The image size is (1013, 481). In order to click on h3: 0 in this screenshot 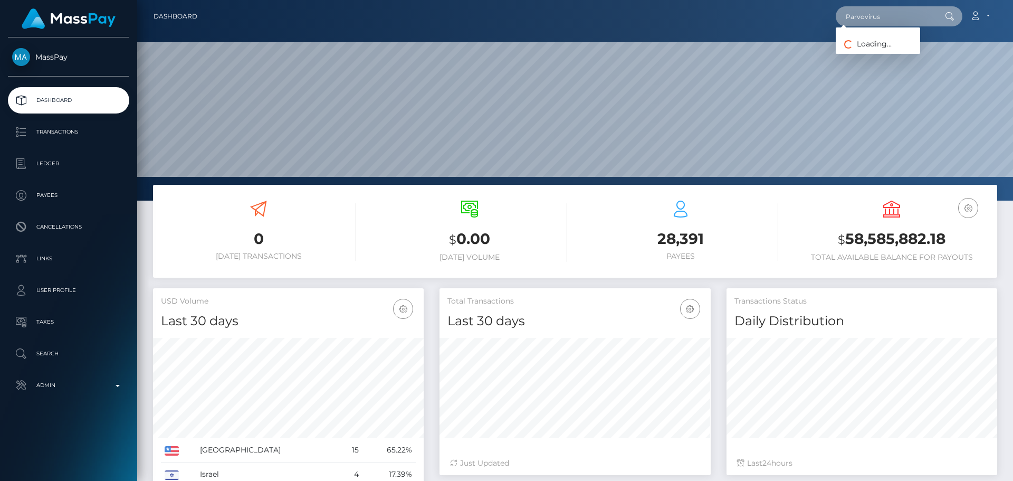, I will do `click(259, 238)`.